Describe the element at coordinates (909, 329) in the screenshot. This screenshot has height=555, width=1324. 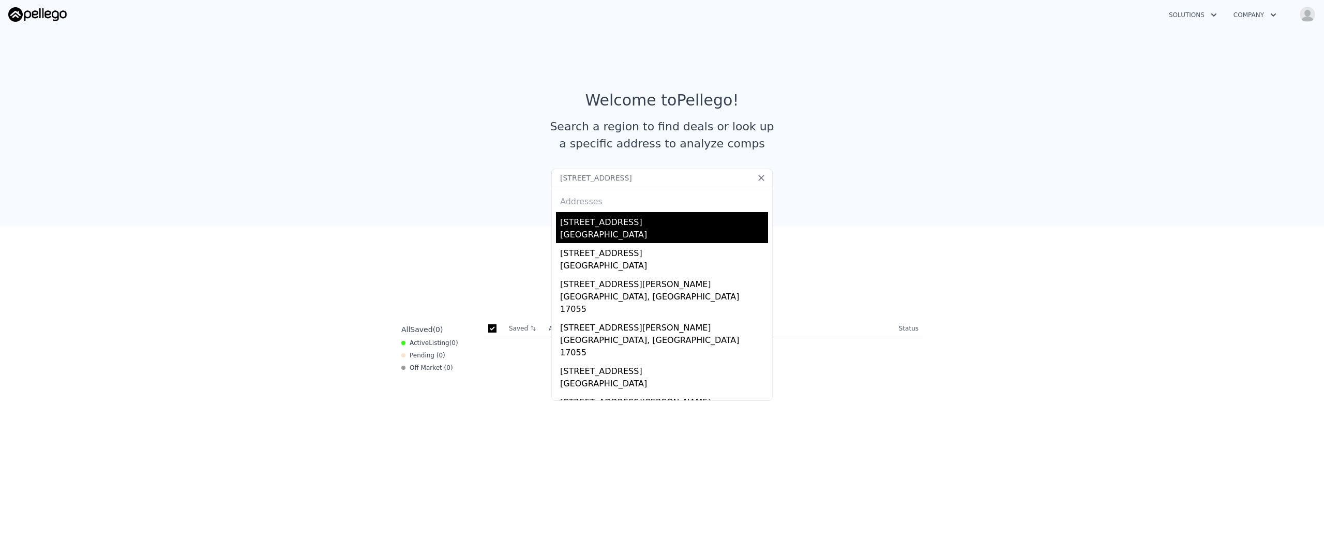
I see `th: Status` at that location.